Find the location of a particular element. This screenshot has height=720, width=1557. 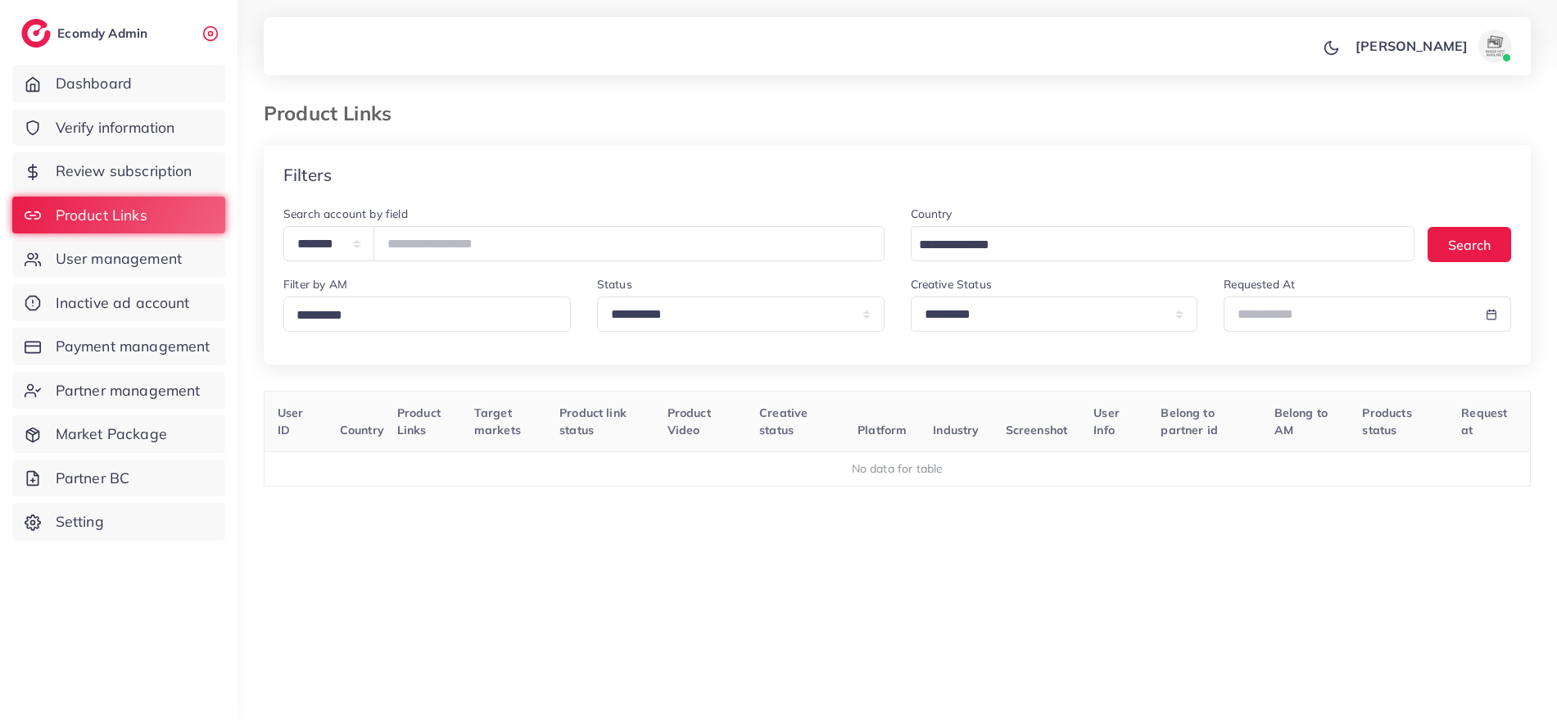

span: User ID is located at coordinates (291, 421).